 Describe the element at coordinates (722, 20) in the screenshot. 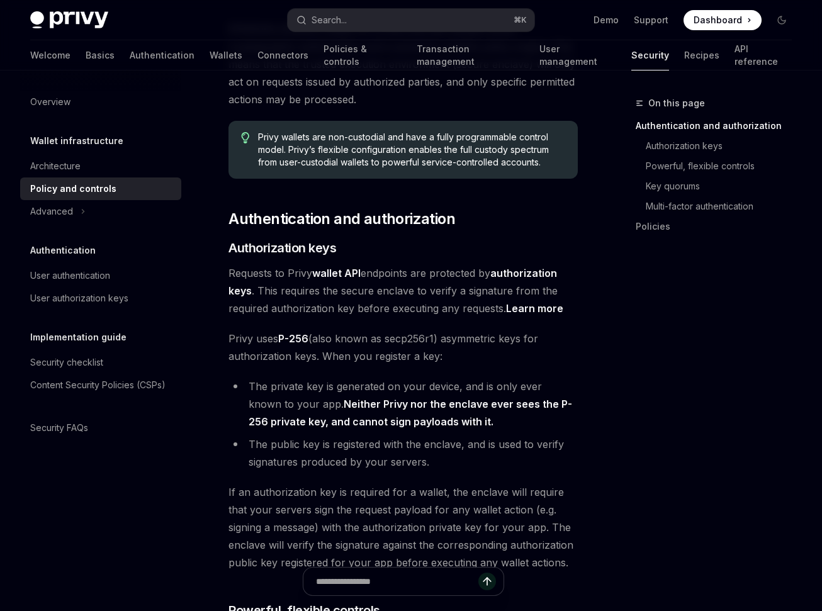

I see `a: Dashboard` at that location.